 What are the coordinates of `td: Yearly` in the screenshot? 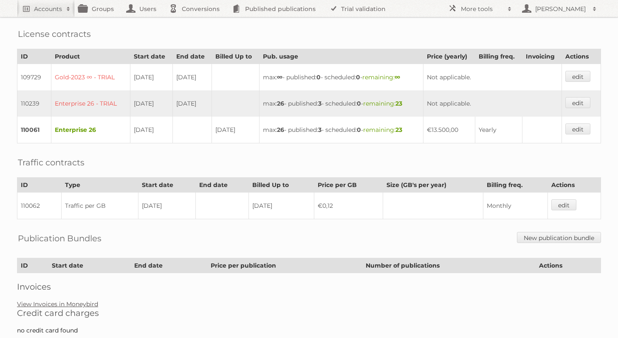 It's located at (498, 130).